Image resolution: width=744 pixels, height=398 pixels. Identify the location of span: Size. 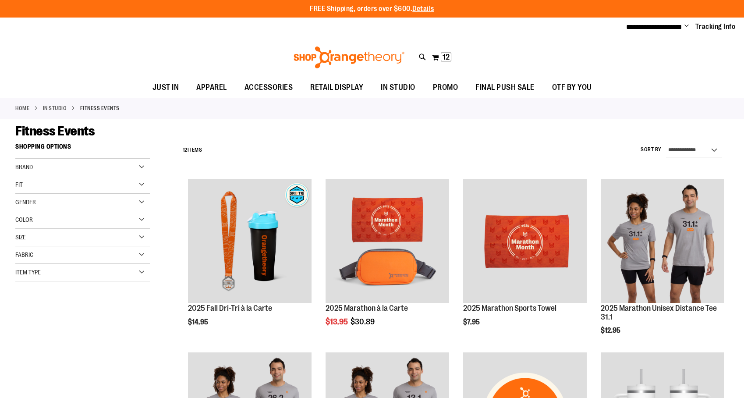
(21, 237).